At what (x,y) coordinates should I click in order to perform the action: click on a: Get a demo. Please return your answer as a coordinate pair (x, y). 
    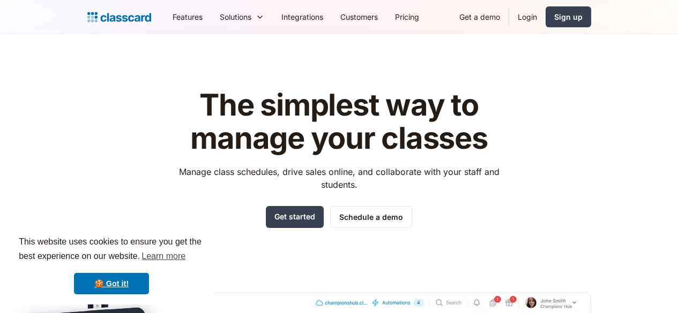
    Looking at the image, I should click on (479, 17).